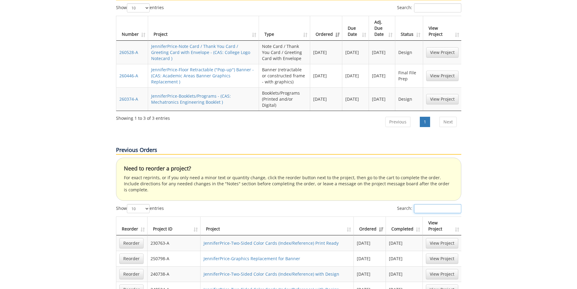  Describe the element at coordinates (398, 122) in the screenshot. I see `a: Previous` at that location.